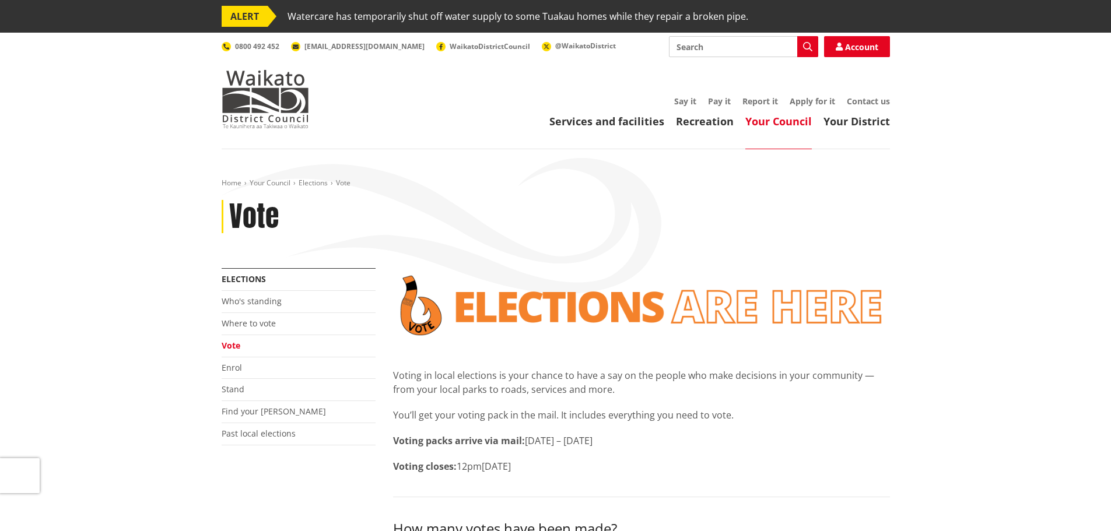 This screenshot has width=1111, height=531. Describe the element at coordinates (719, 101) in the screenshot. I see `a: Pay it` at that location.